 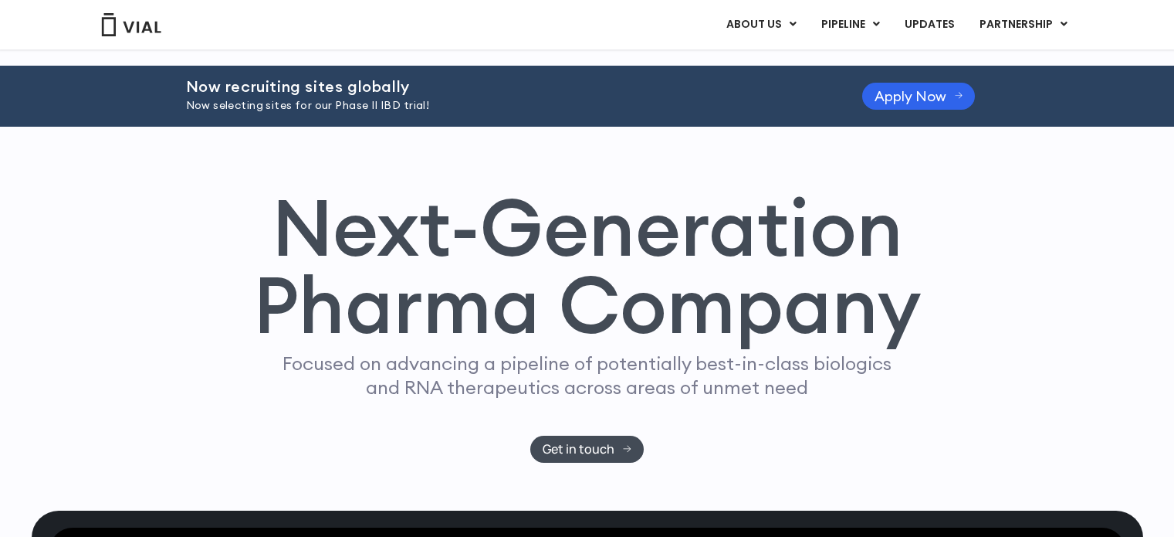 I want to click on p: Now selecting sites for our Phase II IBD trial!, so click(x=505, y=106).